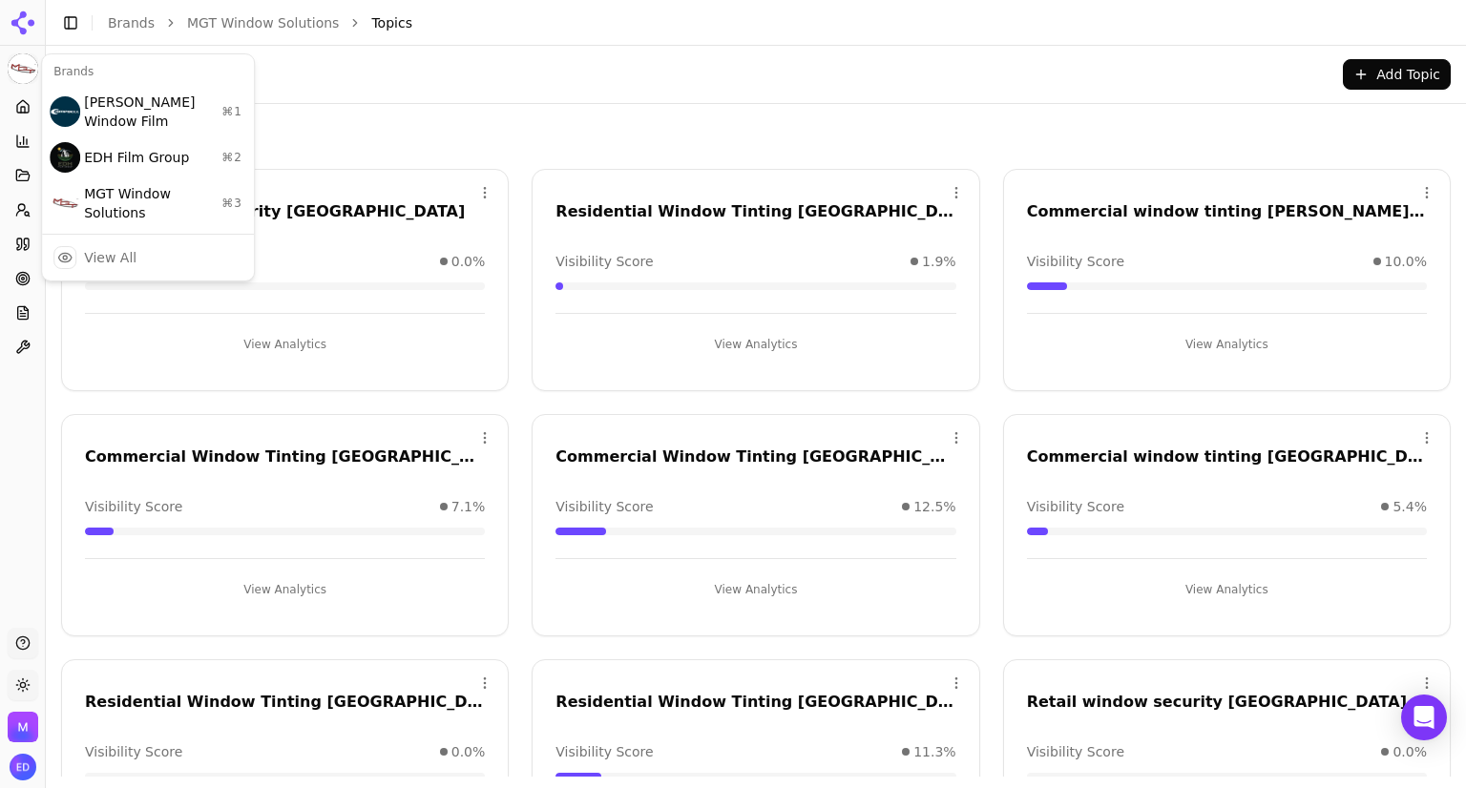  What do you see at coordinates (65, 203) in the screenshot?
I see `img: MGT Window Solutions` at bounding box center [65, 203].